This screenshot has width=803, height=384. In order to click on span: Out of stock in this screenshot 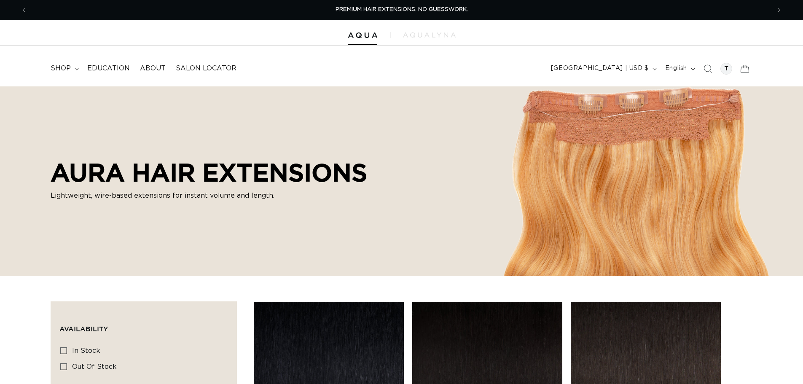, I will do `click(94, 367)`.